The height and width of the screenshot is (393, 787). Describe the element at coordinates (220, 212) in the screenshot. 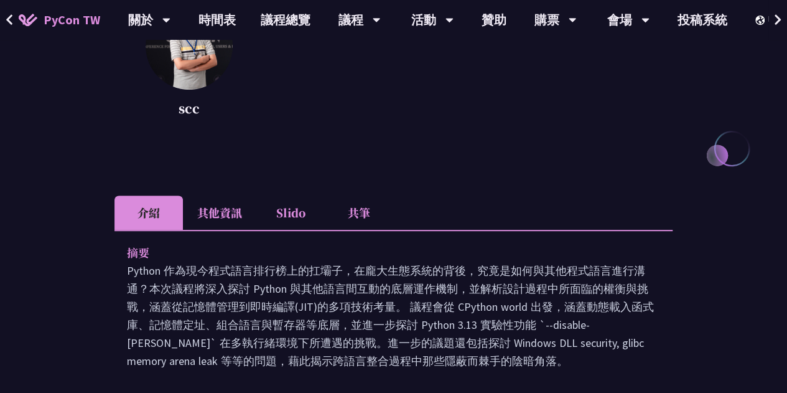

I see `li: 其他資訊` at that location.